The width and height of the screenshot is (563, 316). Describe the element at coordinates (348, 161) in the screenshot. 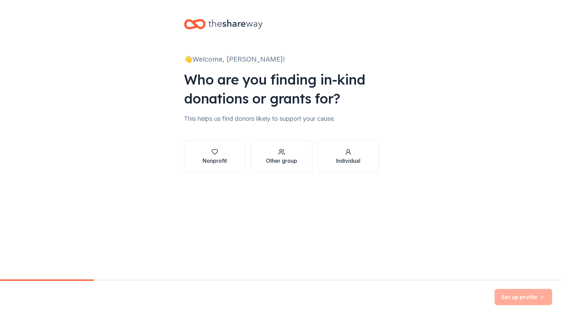

I see `div: Individual` at that location.